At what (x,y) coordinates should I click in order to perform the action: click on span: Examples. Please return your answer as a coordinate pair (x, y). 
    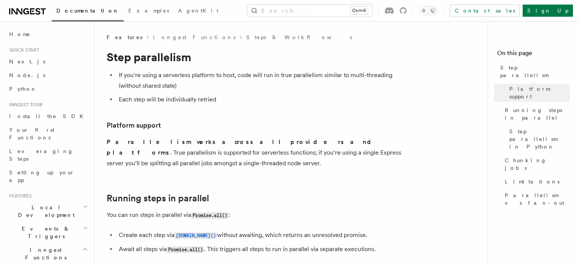
    Looking at the image, I should click on (148, 11).